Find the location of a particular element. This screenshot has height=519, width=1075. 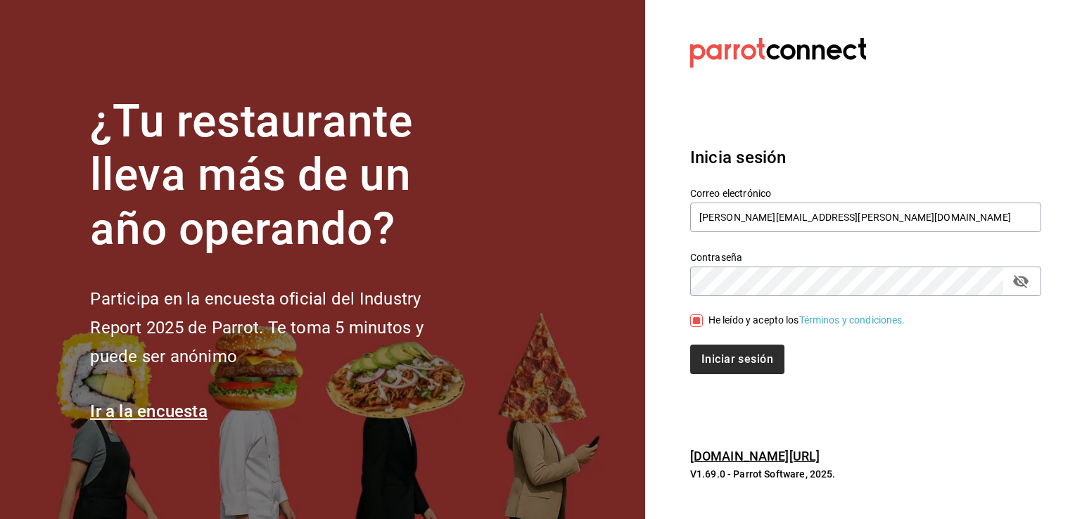

h3: Inicia sesión is located at coordinates (866, 158).